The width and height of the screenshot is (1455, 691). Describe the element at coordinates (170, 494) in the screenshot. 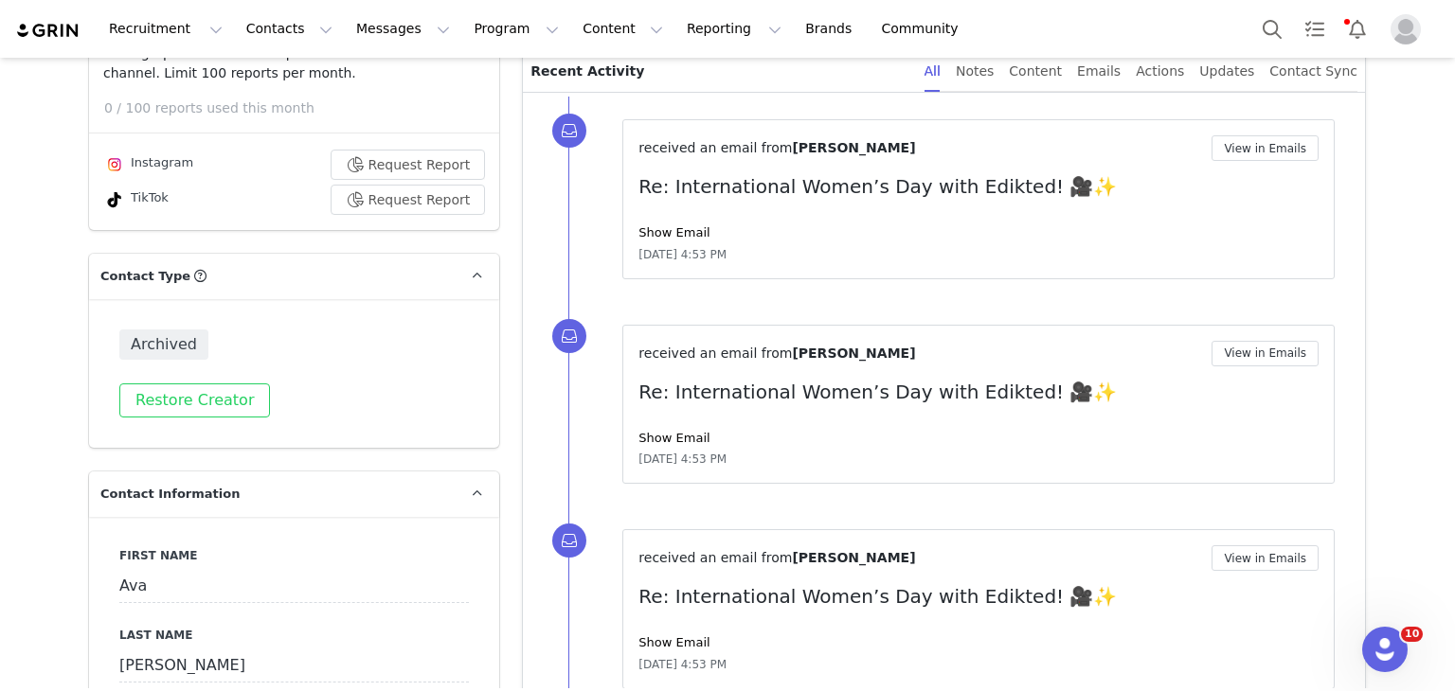

I see `span: Contact Information` at that location.